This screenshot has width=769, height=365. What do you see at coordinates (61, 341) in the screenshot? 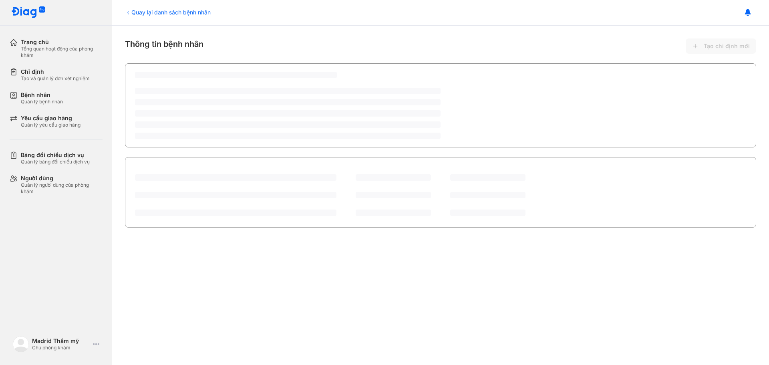
I see `div: Madrid Thẩm mỹ` at bounding box center [61, 341].